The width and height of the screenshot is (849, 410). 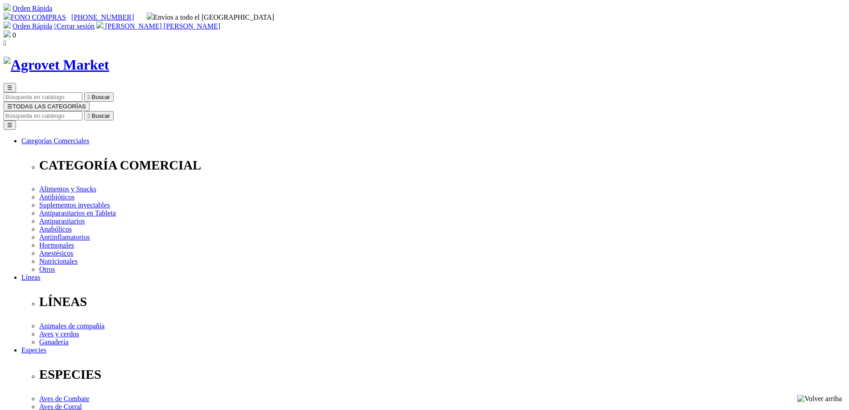 I want to click on a: Aves de Combate, so click(x=64, y=398).